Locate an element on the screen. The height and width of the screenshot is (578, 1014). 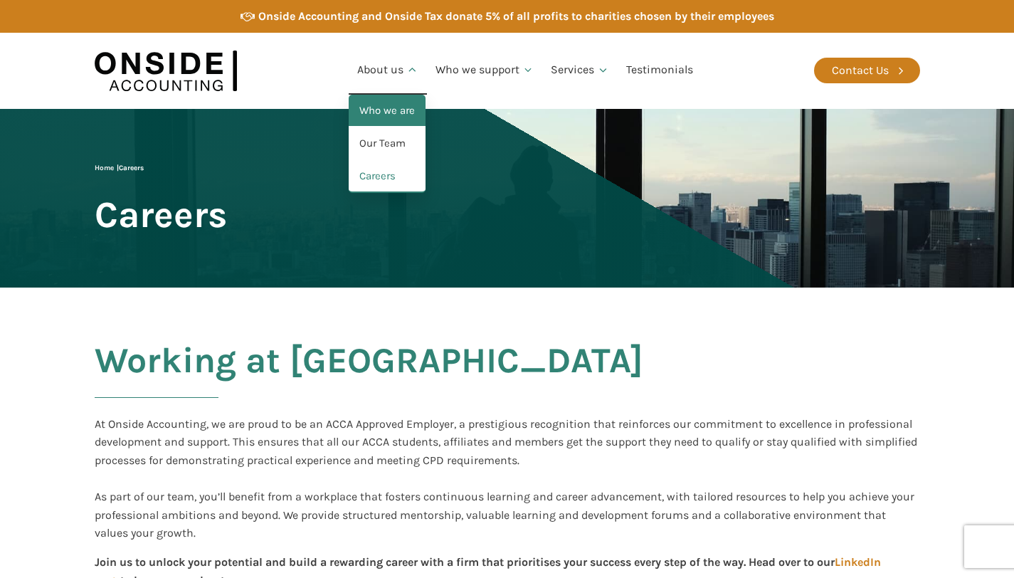
a: Testimonials is located at coordinates (659, 70).